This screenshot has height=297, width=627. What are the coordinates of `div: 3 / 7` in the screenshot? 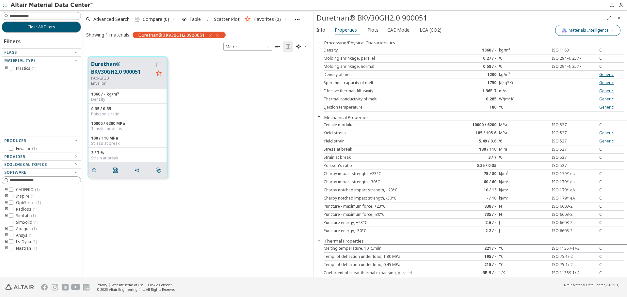 It's located at (474, 158).